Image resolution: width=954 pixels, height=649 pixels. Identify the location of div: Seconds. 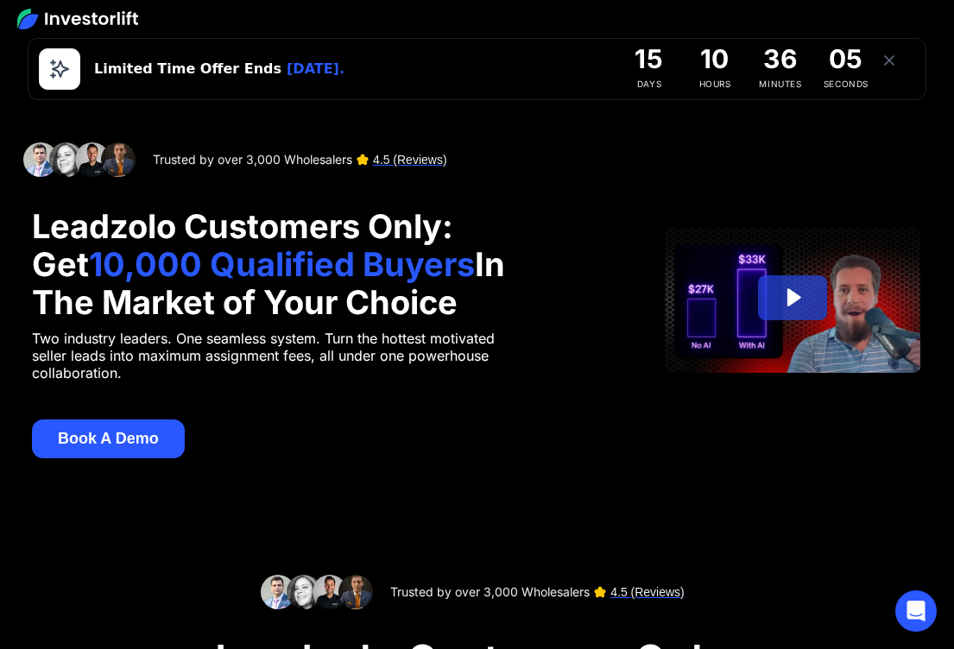
(846, 84).